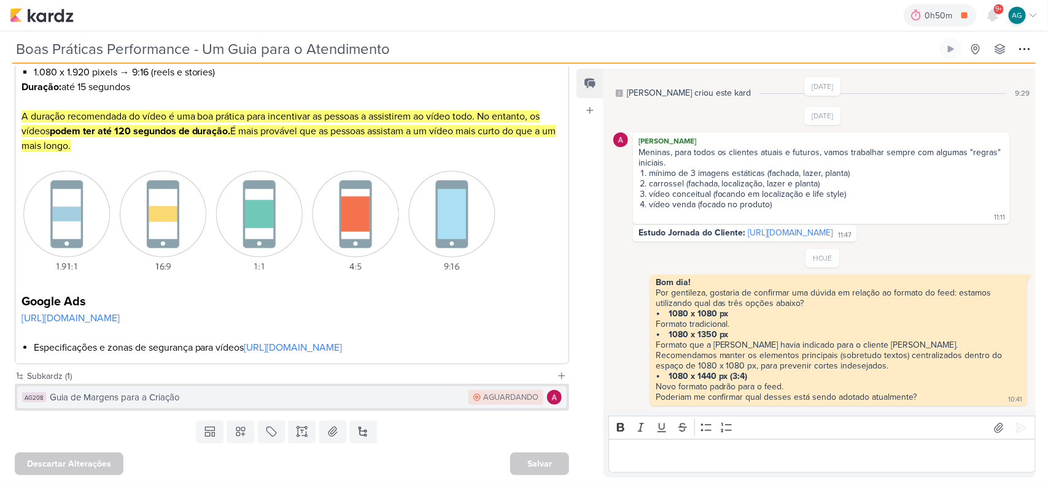 The height and width of the screenshot is (485, 1048). What do you see at coordinates (53, 302) in the screenshot?
I see `strong: Google Ads` at bounding box center [53, 302].